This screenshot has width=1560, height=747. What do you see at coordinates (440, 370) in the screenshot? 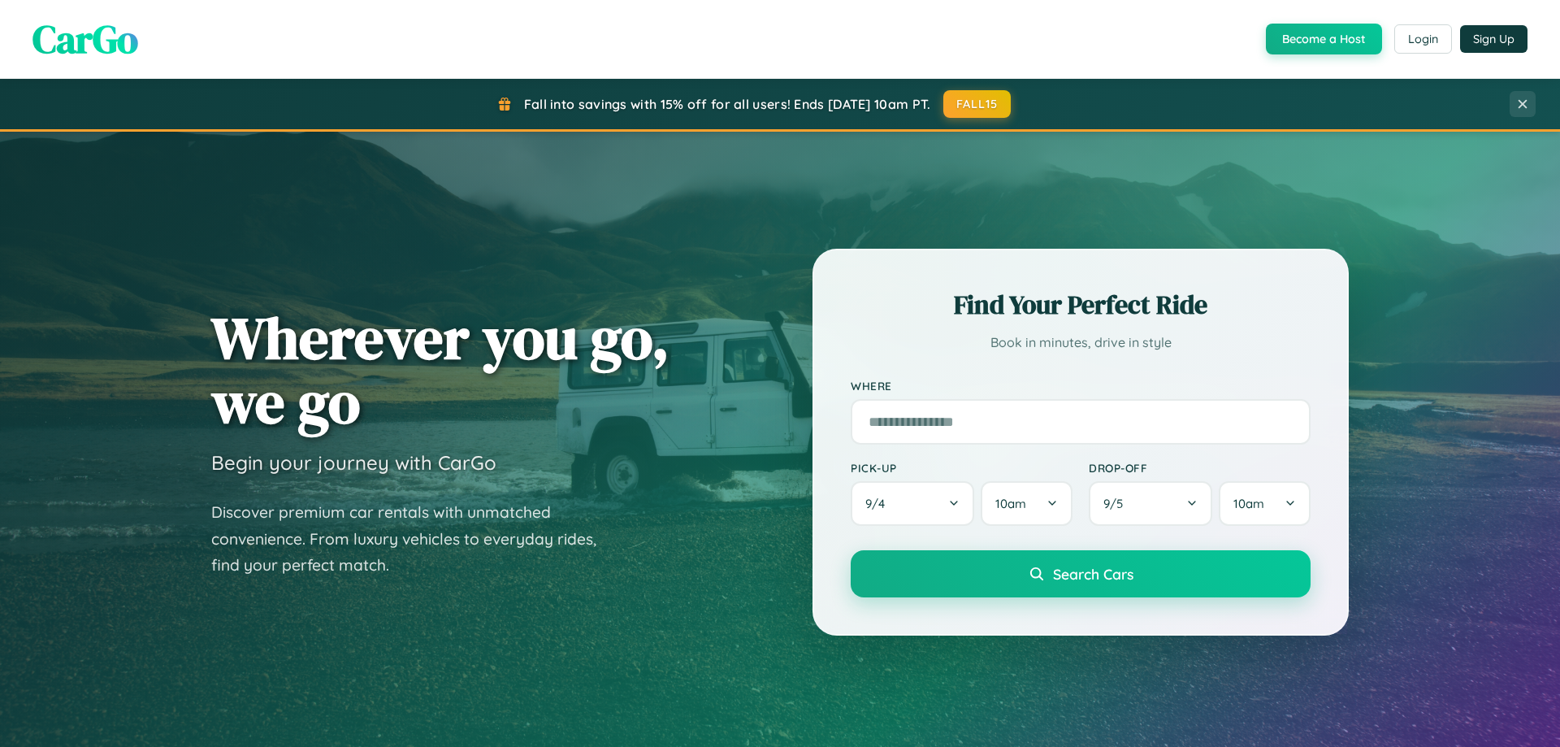
I see `h1: Wherever you go, we go` at bounding box center [440, 370].